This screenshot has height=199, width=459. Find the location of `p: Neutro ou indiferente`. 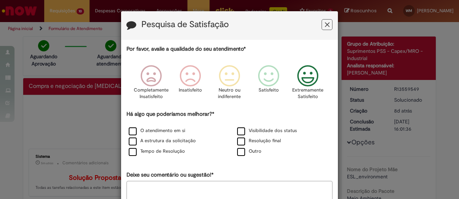

p: Neutro ou indiferente is located at coordinates (229, 94).